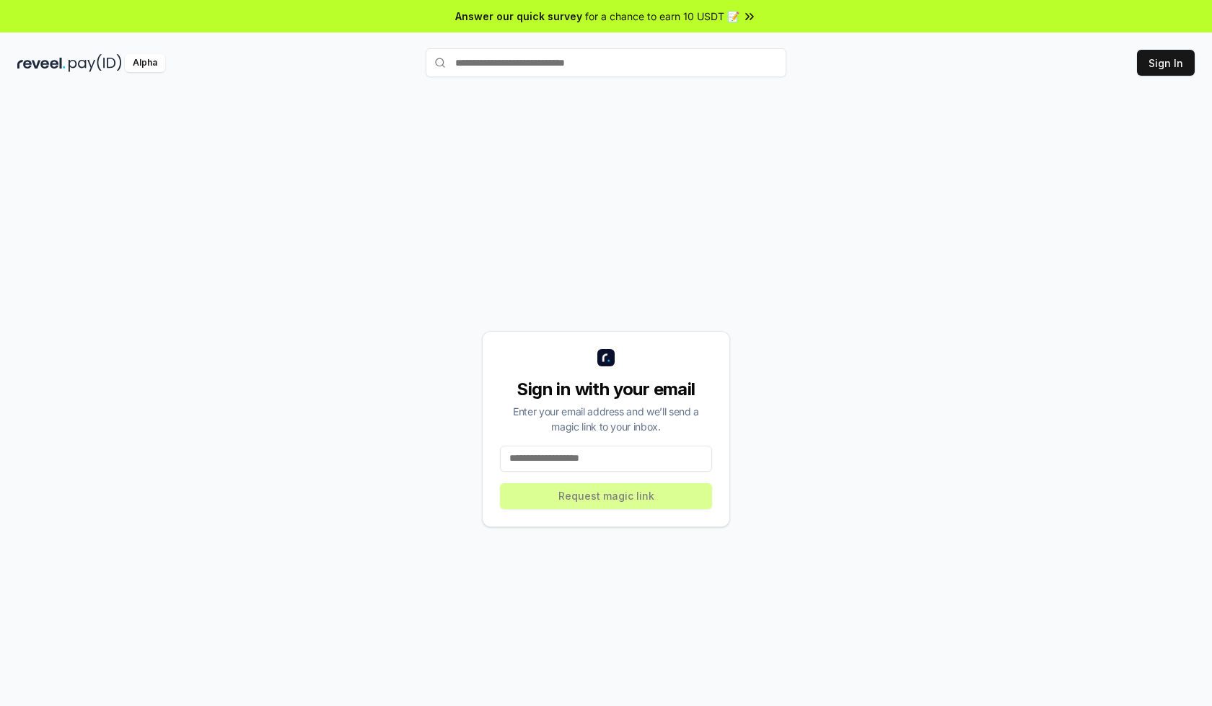 The height and width of the screenshot is (706, 1212). I want to click on div: Alpha, so click(145, 63).